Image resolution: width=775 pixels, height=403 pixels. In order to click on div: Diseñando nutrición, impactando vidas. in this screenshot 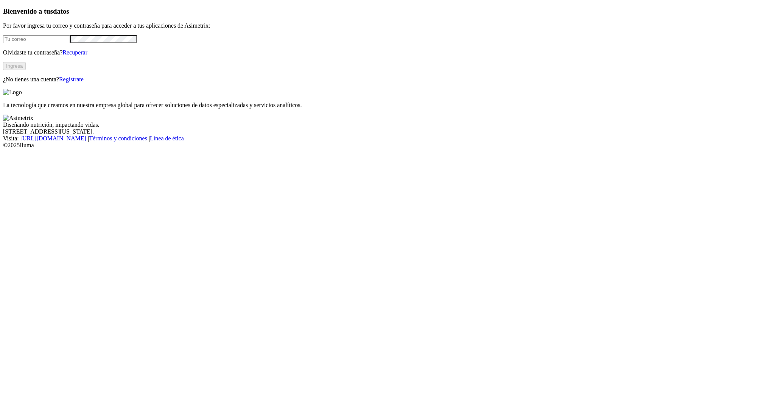, I will do `click(387, 125)`.